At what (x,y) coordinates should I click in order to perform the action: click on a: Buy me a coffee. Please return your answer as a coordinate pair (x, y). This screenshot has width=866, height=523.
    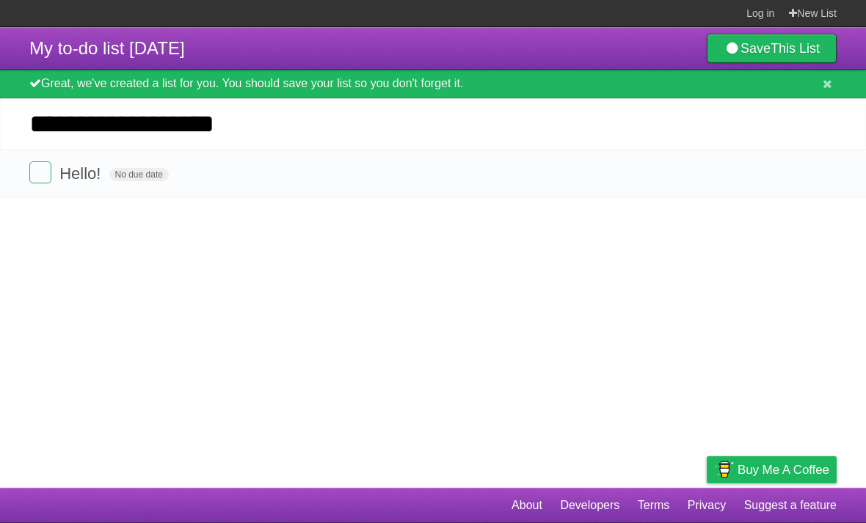
    Looking at the image, I should click on (772, 470).